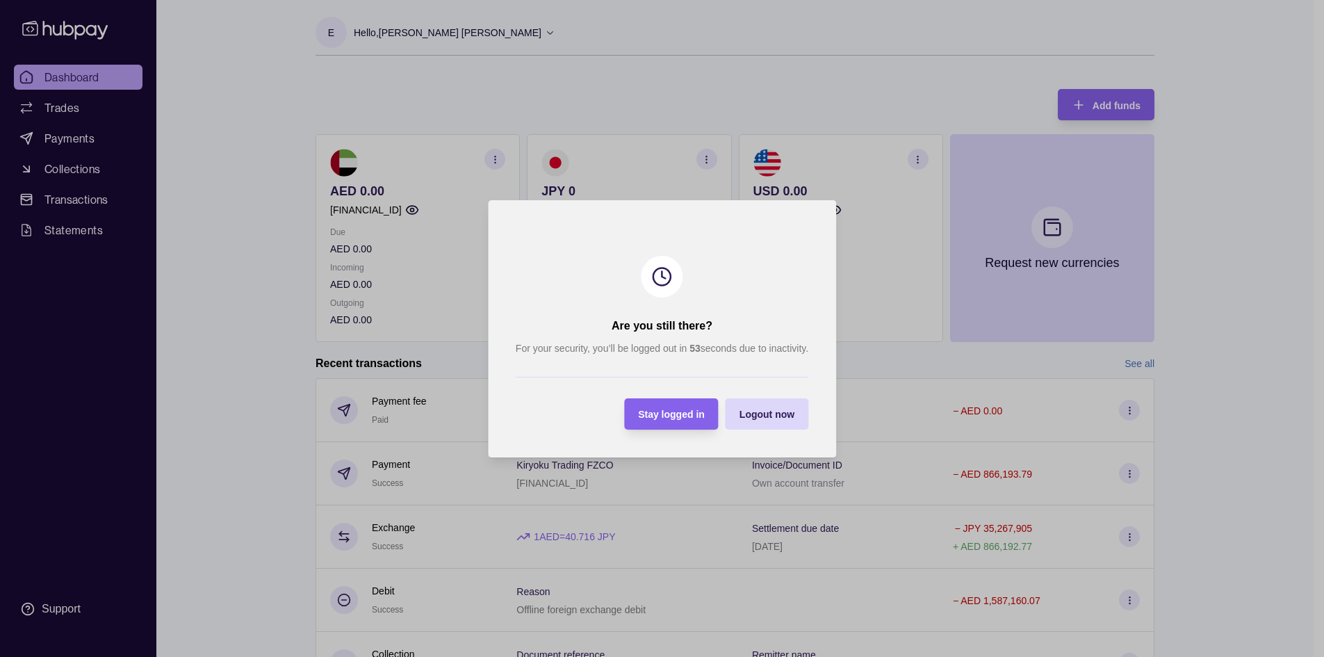 Image resolution: width=1324 pixels, height=657 pixels. What do you see at coordinates (766, 413) in the screenshot?
I see `button: Logout now` at bounding box center [766, 413].